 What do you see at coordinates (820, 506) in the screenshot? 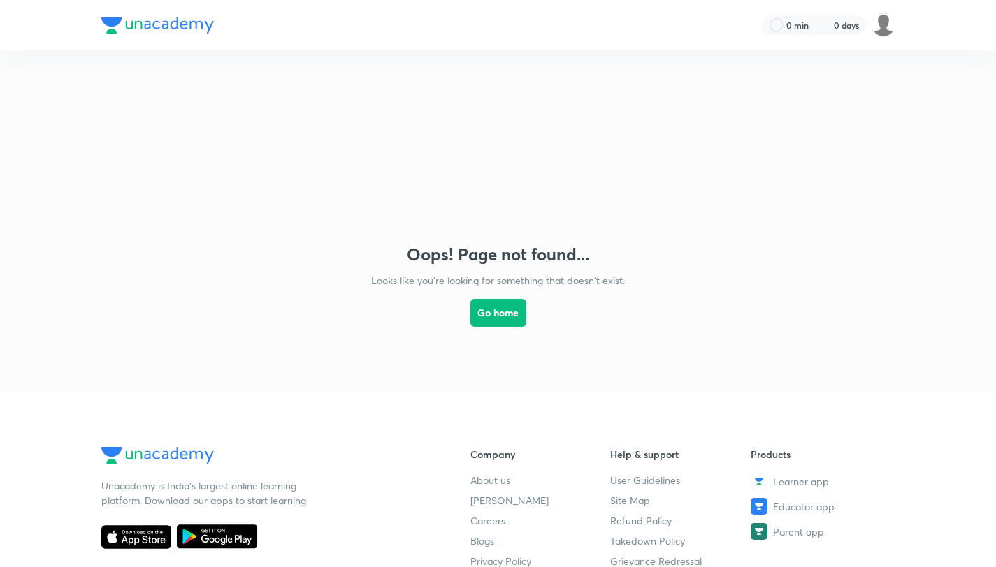
I see `a: Educator app` at bounding box center [820, 506].